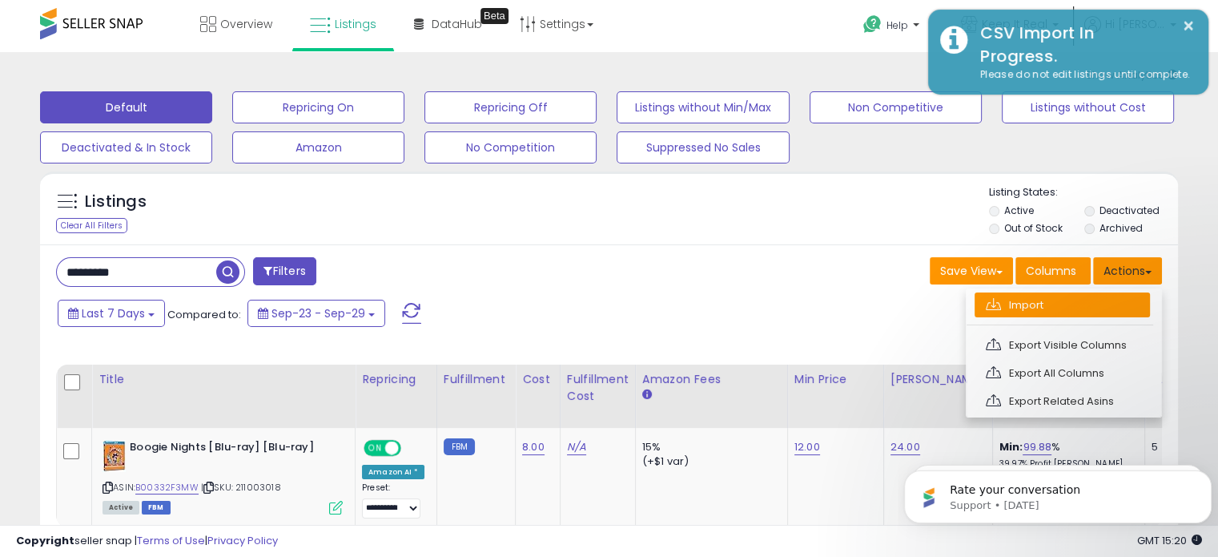 The image size is (1218, 557). I want to click on button: Save View, so click(971, 271).